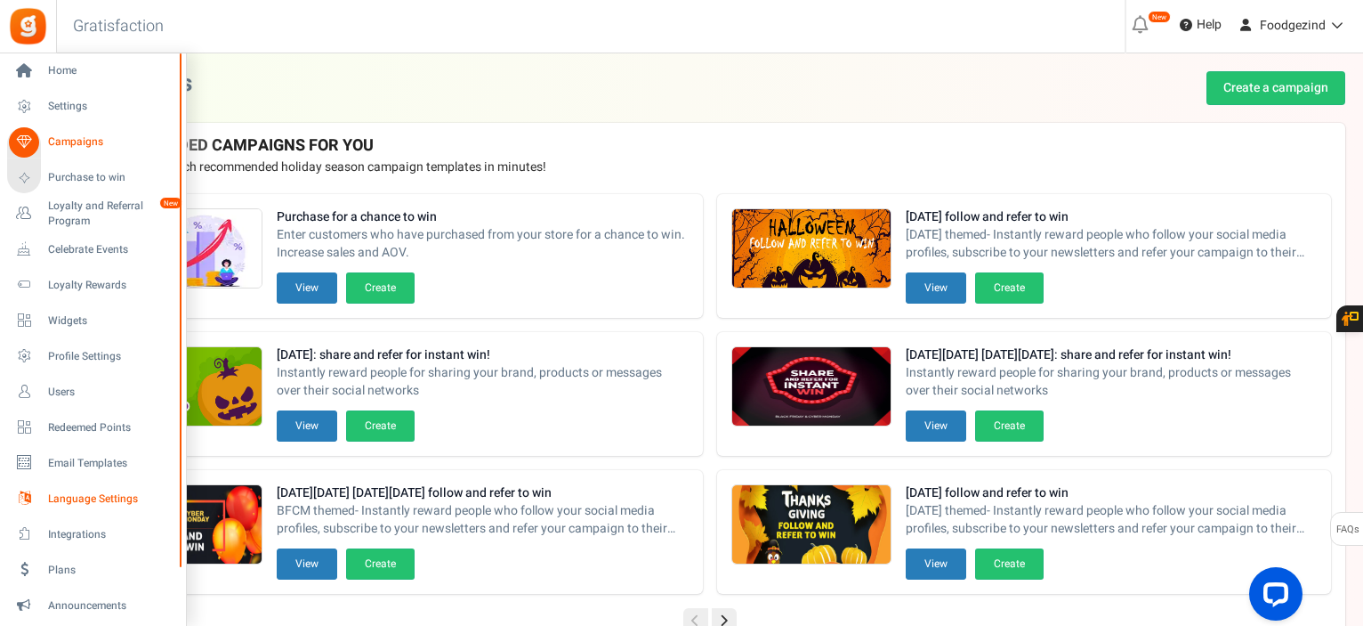 This screenshot has width=1363, height=626. What do you see at coordinates (93, 107) in the screenshot?
I see `a: Settings` at bounding box center [93, 107].